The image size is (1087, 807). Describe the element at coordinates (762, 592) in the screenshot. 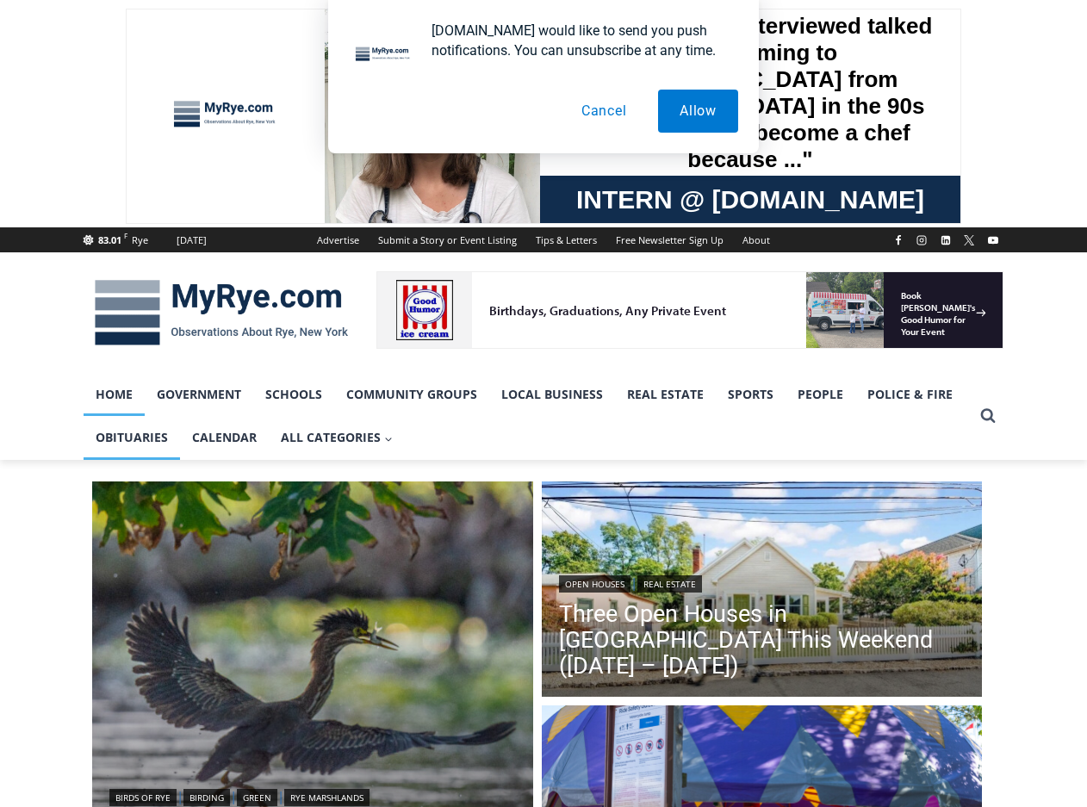

I see `img: 32 Ridgeland Terrace, Rye` at that location.